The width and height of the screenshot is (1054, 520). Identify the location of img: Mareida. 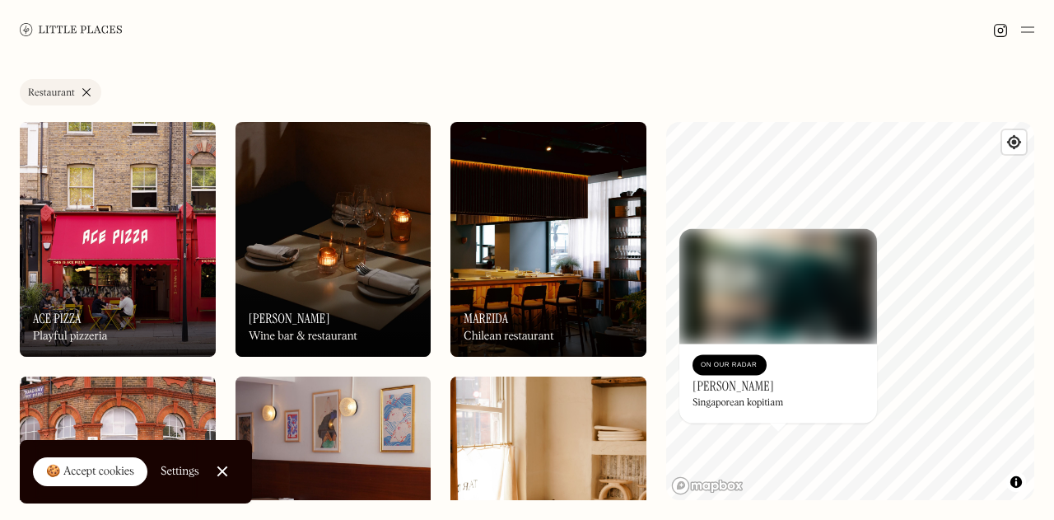
(549, 239).